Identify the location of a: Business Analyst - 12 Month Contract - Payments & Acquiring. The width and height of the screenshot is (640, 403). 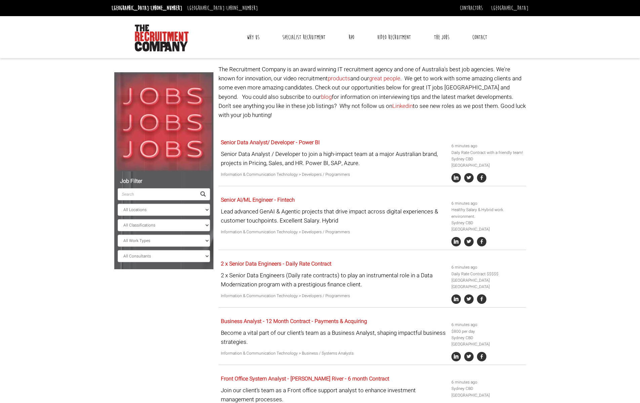
(294, 321).